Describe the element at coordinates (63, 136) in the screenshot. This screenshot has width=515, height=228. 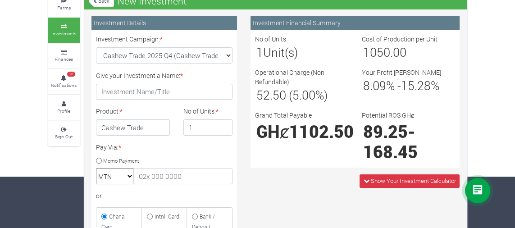
I see `small: Sign Out` at that location.